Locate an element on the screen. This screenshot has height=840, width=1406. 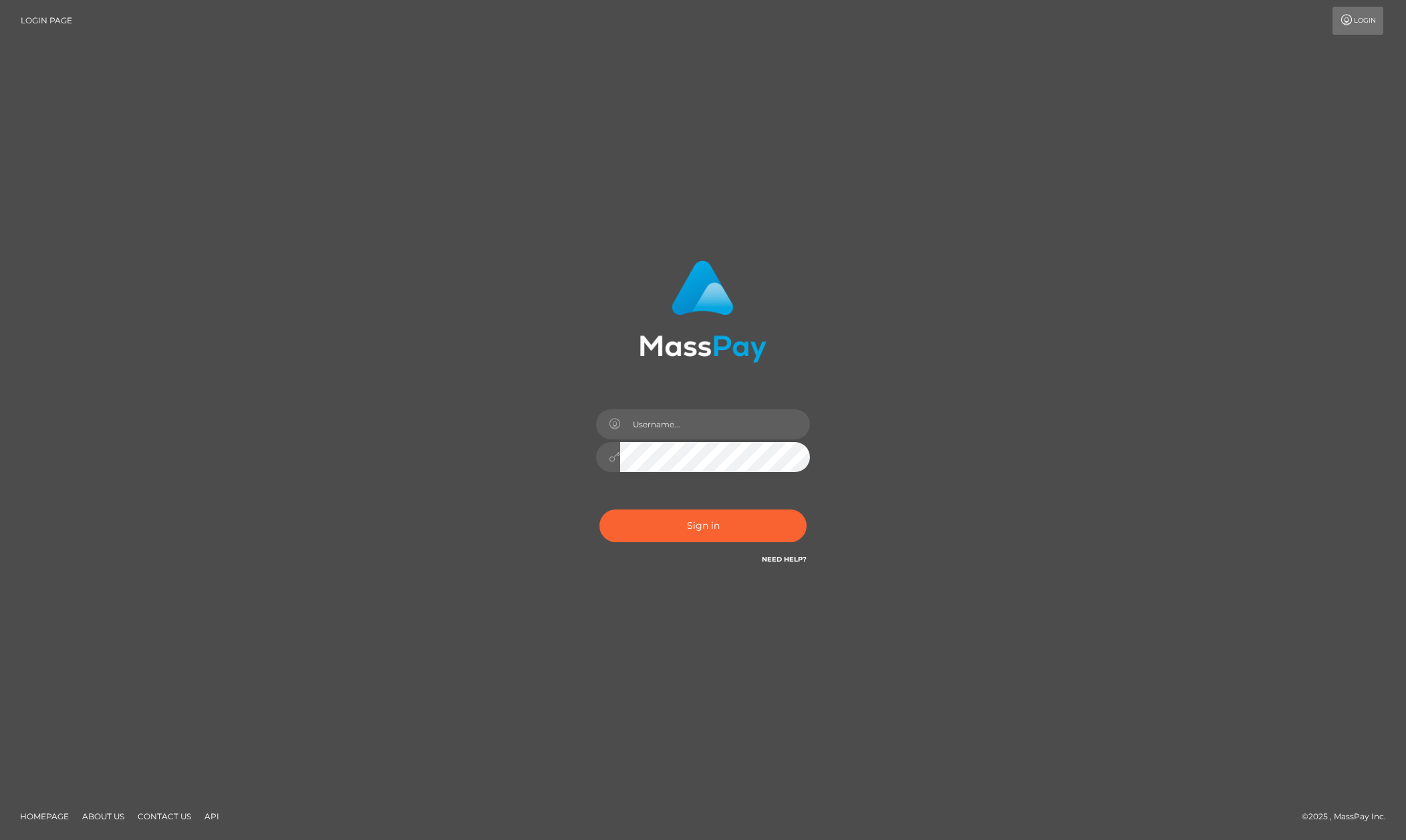
a: Login is located at coordinates (1358, 21).